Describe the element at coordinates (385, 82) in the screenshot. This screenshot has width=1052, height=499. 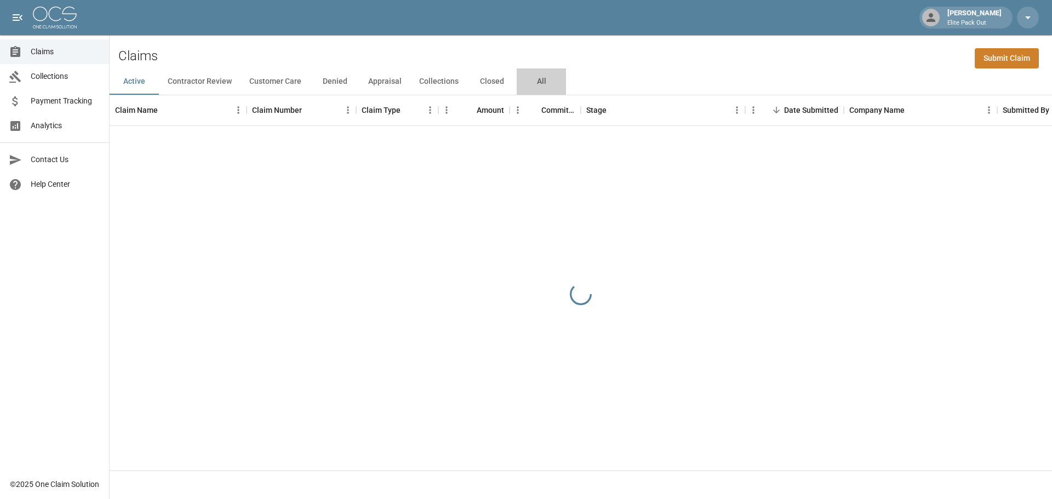
I see `button: Appraisal` at that location.